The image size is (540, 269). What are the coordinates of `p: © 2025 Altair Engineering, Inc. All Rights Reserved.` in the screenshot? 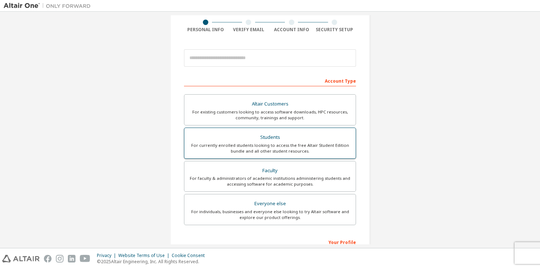 It's located at (153, 262).